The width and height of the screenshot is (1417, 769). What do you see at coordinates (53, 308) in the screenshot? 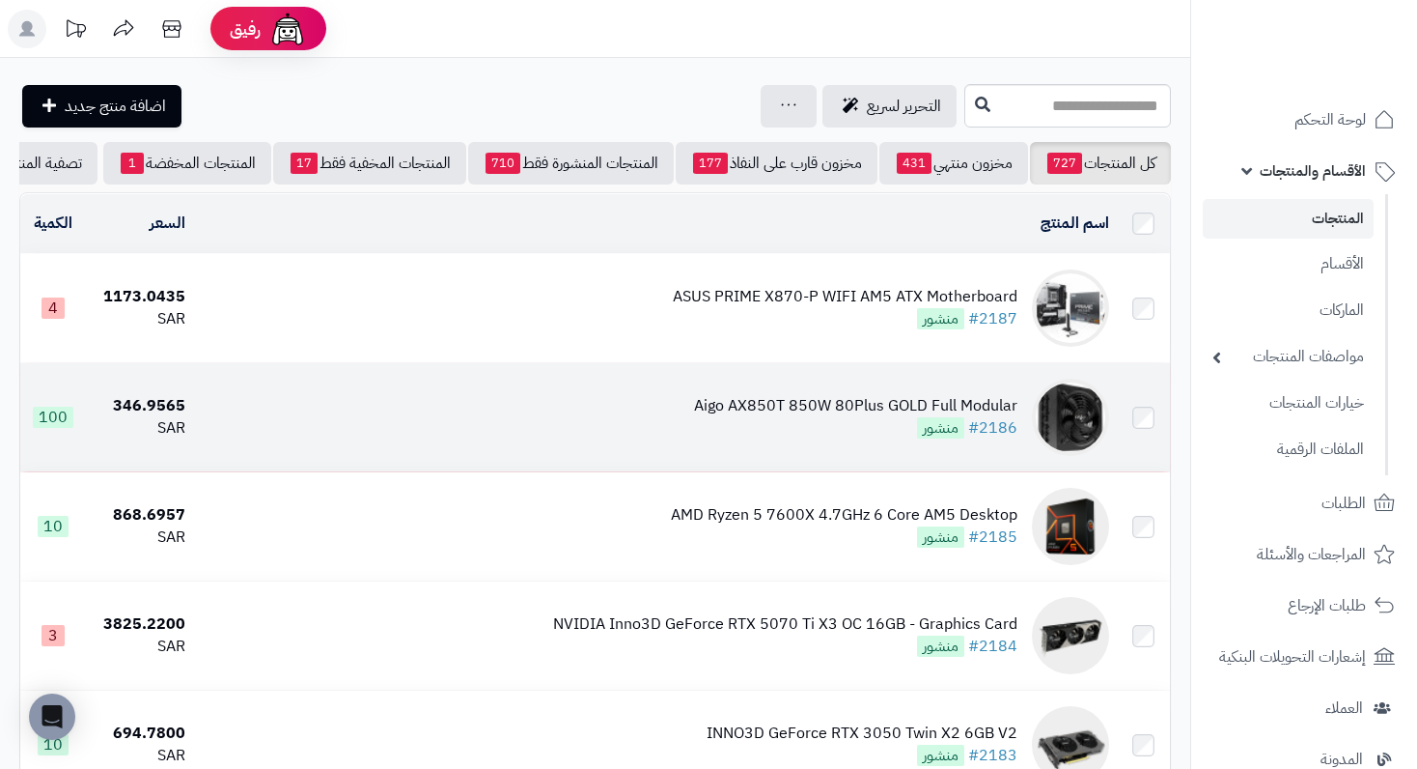
I see `span: 4` at bounding box center [53, 308].